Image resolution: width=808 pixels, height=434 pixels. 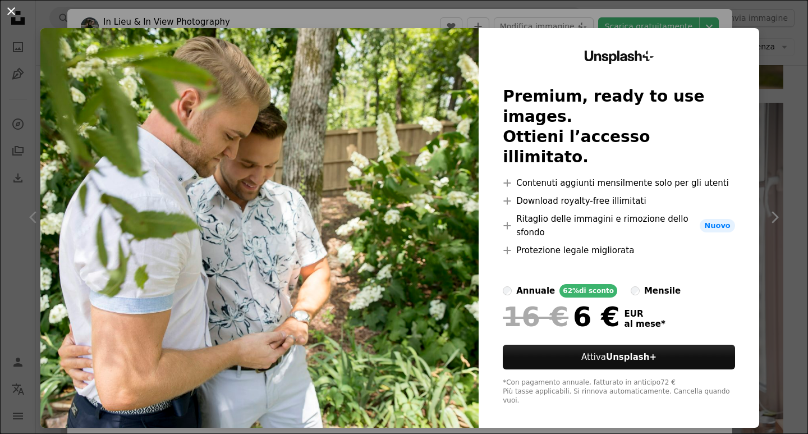 What do you see at coordinates (619, 127) in the screenshot?
I see `h2: Premium, ready to use images. Ottieni l’accesso illimitato.` at bounding box center [619, 127].